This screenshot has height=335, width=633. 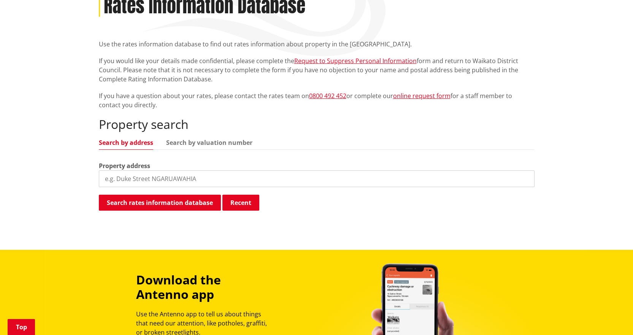 I want to click on a: Top, so click(x=21, y=327).